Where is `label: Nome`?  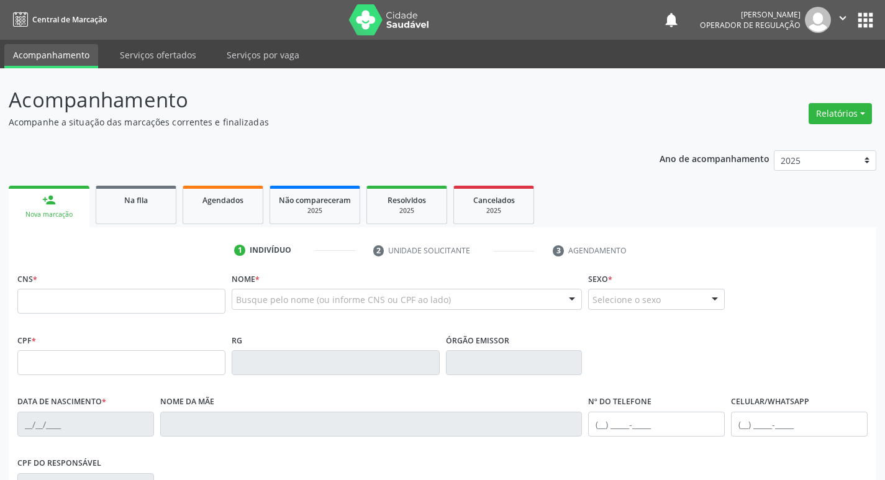
label: Nome is located at coordinates (245, 279).